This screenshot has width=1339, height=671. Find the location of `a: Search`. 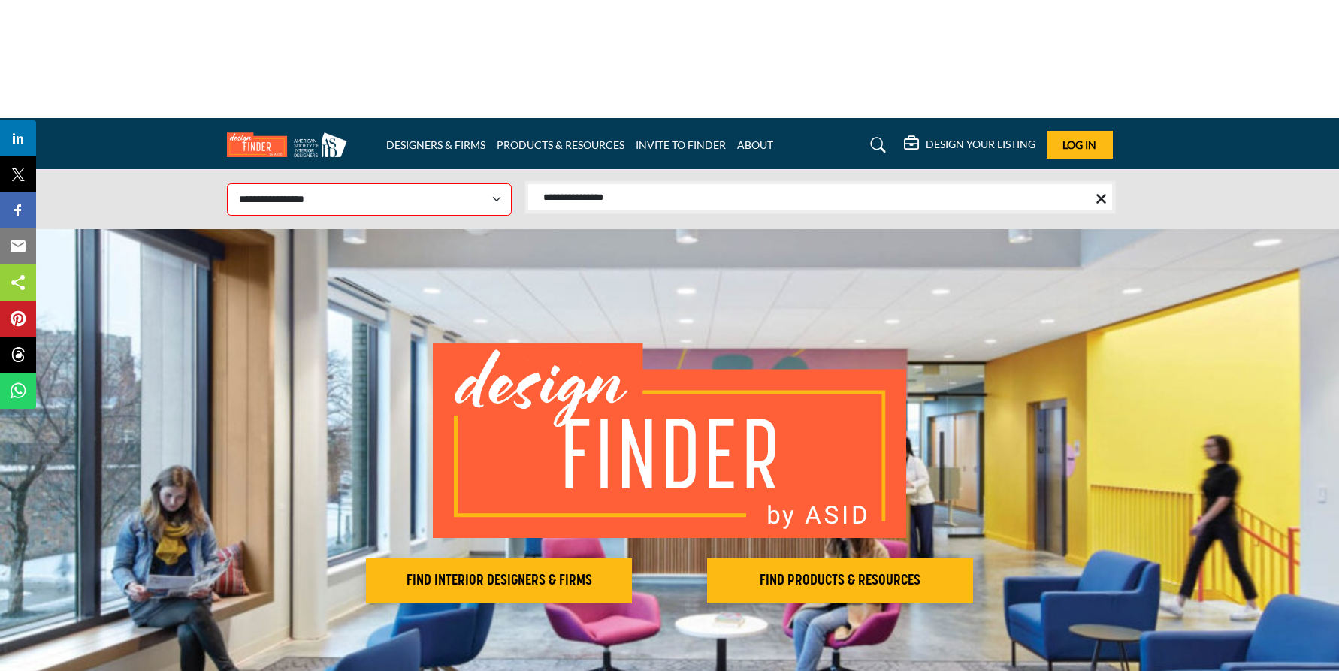

a: Search is located at coordinates (875, 145).